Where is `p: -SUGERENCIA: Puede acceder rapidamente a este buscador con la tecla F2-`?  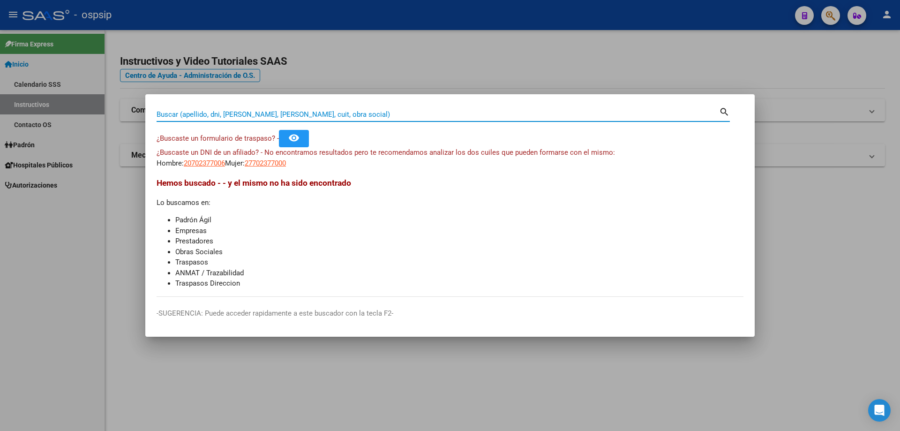 p: -SUGERENCIA: Puede acceder rapidamente a este buscador con la tecla F2- is located at coordinates (450, 313).